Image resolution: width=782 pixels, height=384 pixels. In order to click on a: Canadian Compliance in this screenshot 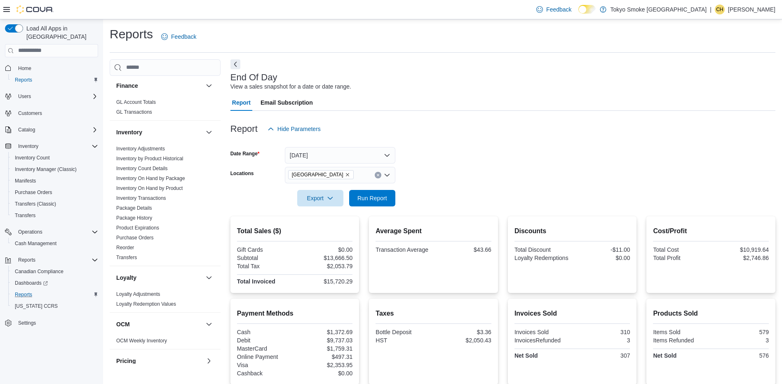, I will do `click(39, 271)`.